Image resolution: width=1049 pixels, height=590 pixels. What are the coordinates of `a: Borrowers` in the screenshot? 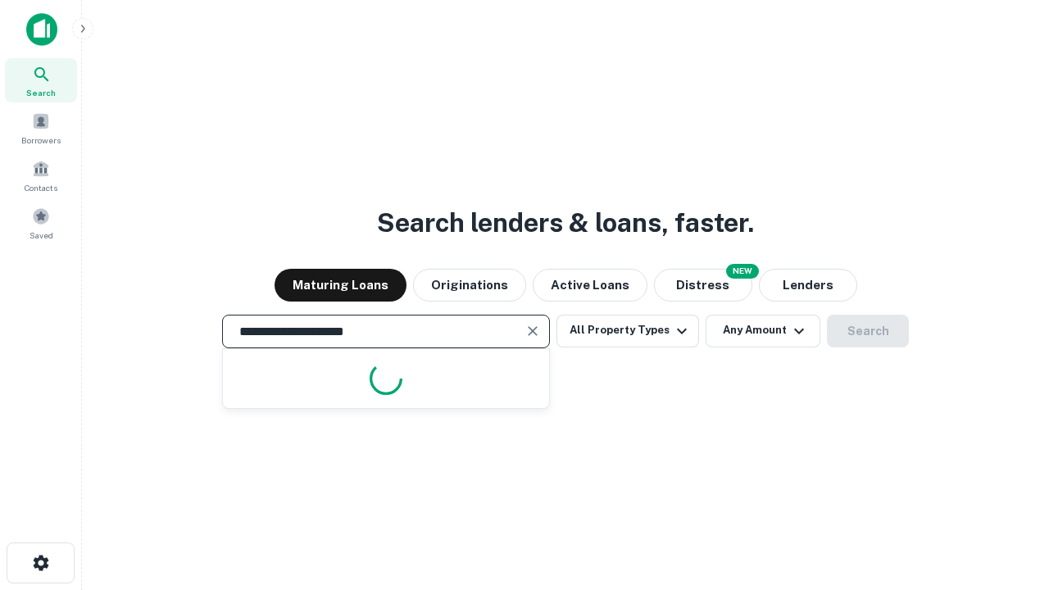 It's located at (41, 128).